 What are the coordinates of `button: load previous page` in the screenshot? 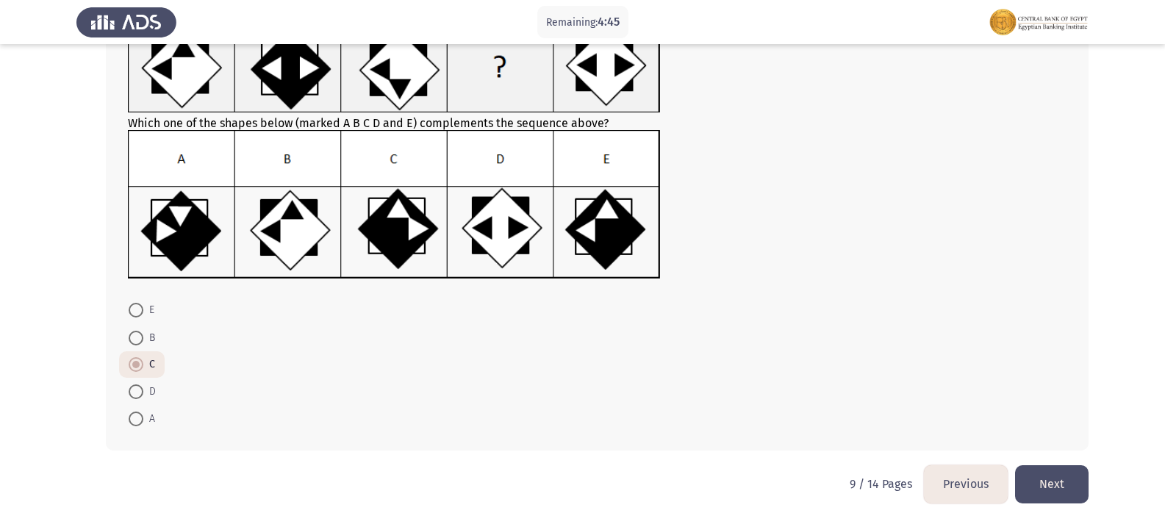 It's located at (966, 484).